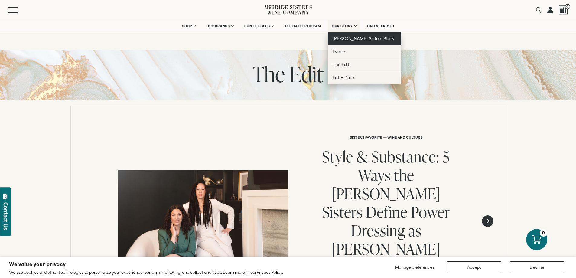 The height and width of the screenshot is (278, 576). Describe the element at coordinates (430, 212) in the screenshot. I see `span: Power` at that location.